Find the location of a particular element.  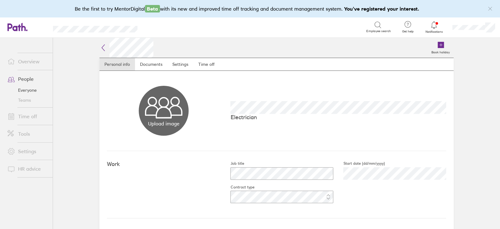

span: Get help is located at coordinates (407, 31).